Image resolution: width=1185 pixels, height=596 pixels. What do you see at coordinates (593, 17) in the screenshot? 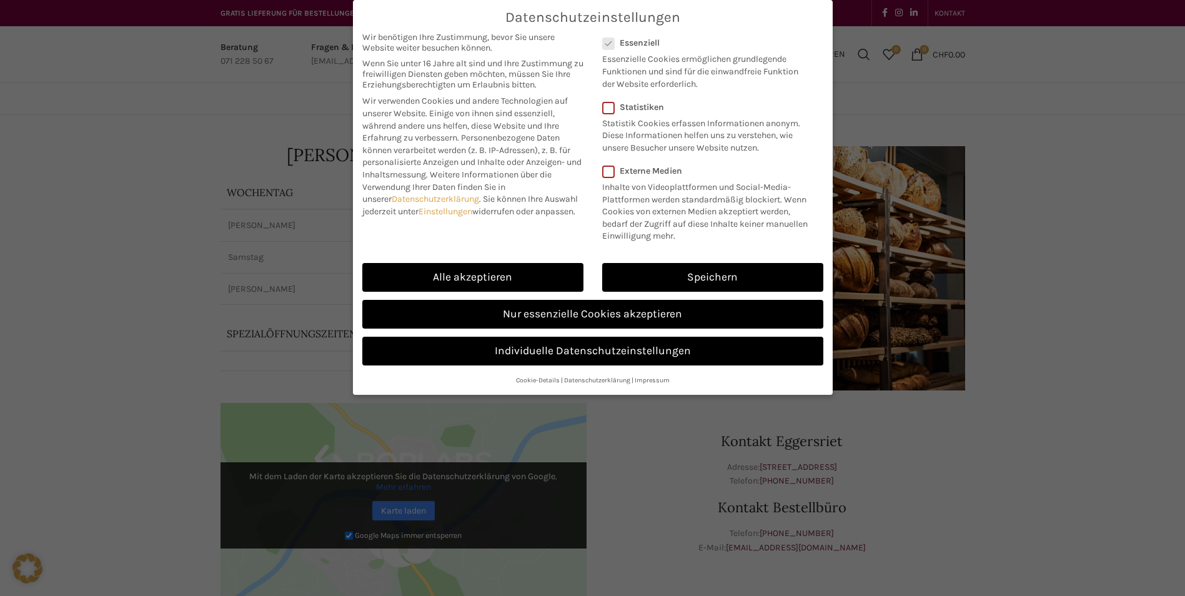
I see `span: Datenschutzeinstellungen` at bounding box center [593, 17].